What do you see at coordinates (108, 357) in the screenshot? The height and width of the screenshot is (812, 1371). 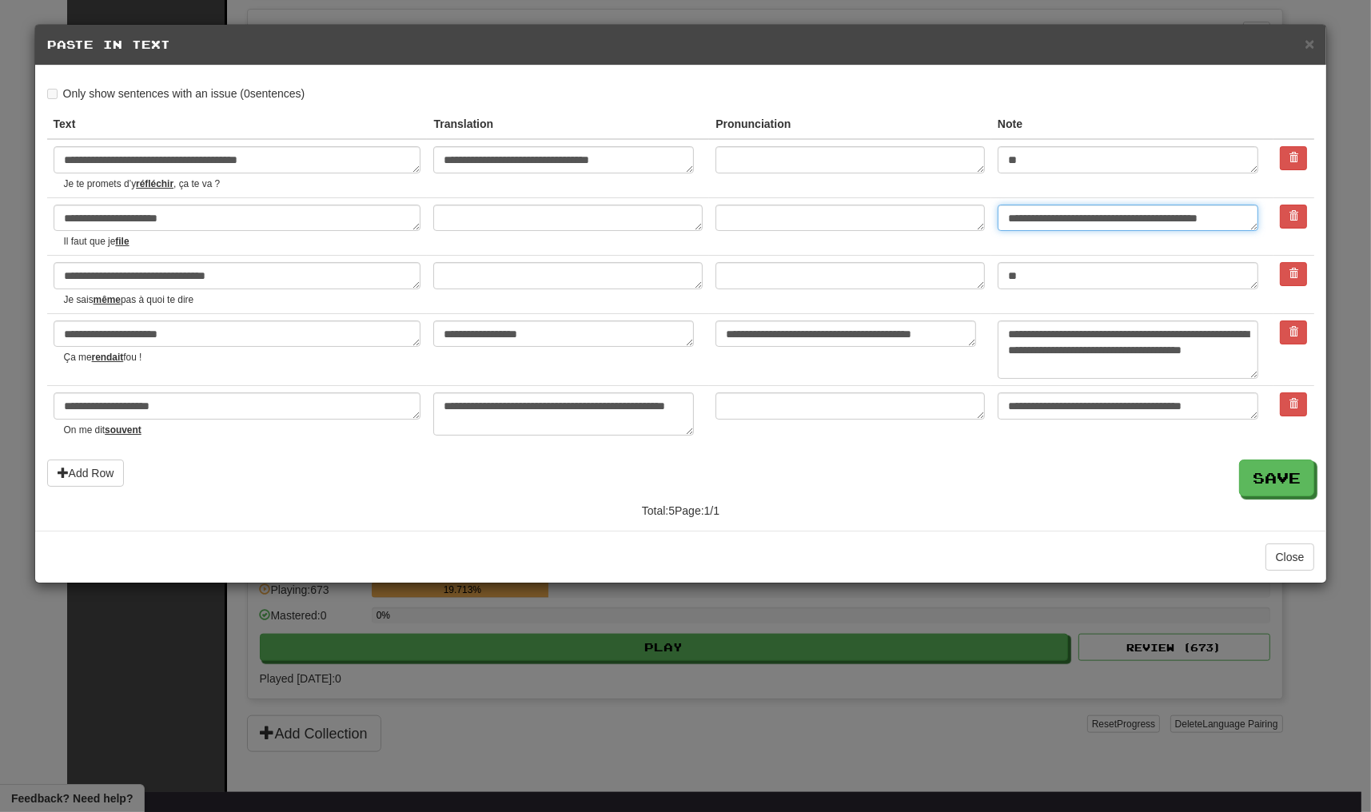 I see `u: rendait` at bounding box center [108, 357].